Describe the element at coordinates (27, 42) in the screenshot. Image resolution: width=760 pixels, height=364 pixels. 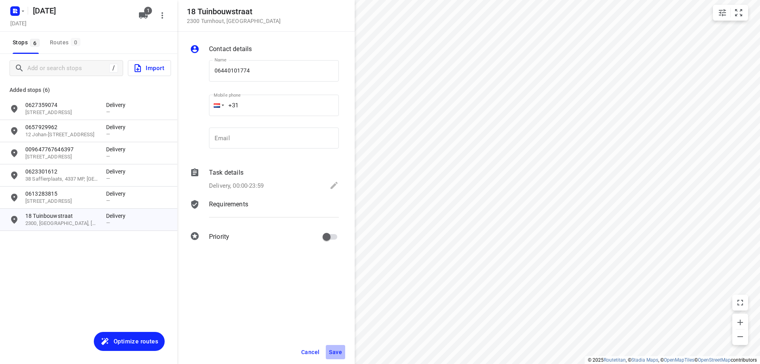
I see `span: Stops` at that location.